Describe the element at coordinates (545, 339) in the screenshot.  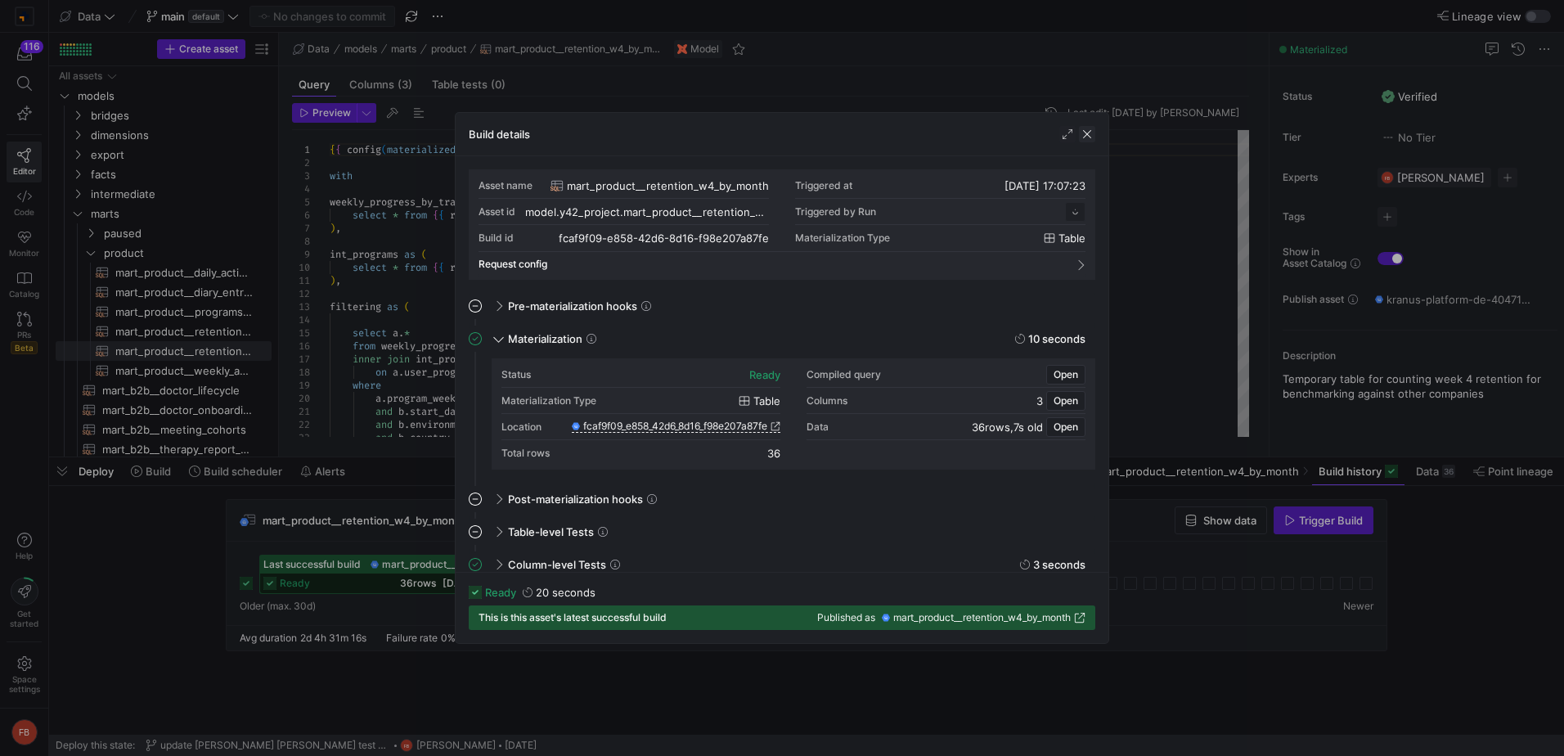
I see `span: Materialization` at that location.